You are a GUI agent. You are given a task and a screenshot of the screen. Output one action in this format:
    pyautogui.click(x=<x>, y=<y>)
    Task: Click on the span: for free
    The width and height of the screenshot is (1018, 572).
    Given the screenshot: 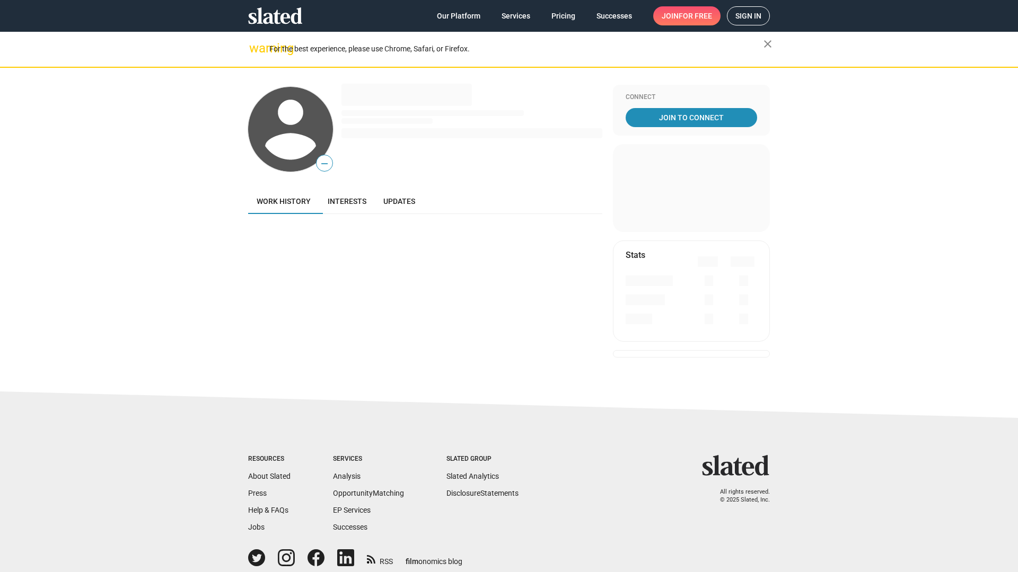 What is the action you would take?
    pyautogui.click(x=695, y=16)
    